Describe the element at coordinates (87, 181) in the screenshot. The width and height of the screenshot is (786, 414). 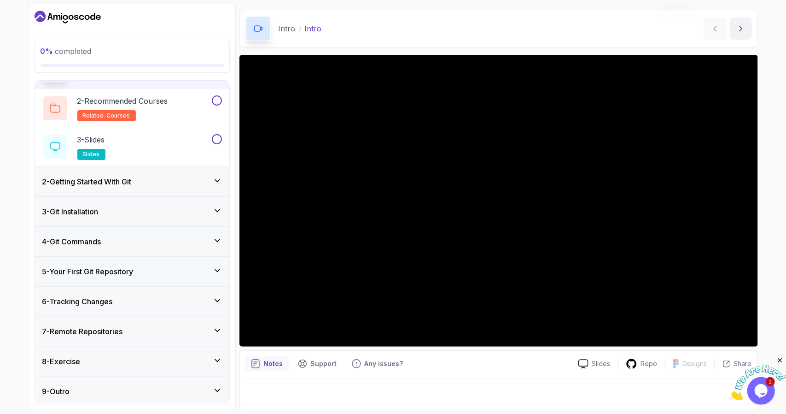
I see `h3: 2 - Getting Started With Git` at that location.